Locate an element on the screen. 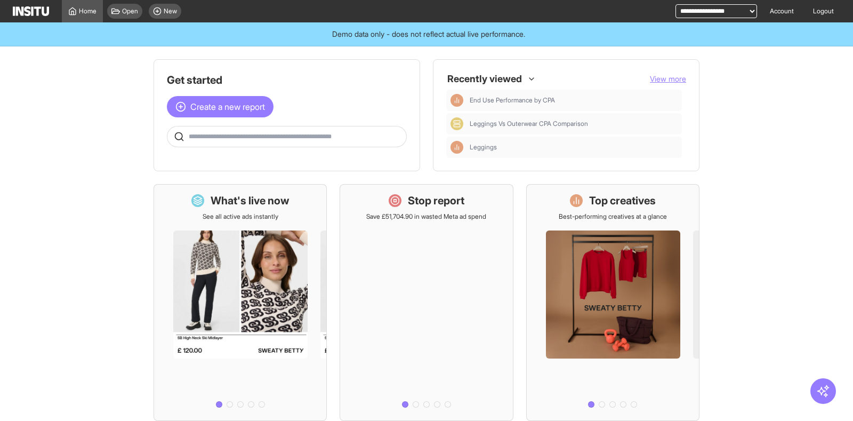 Image resolution: width=853 pixels, height=421 pixels. h1: Get started is located at coordinates (287, 80).